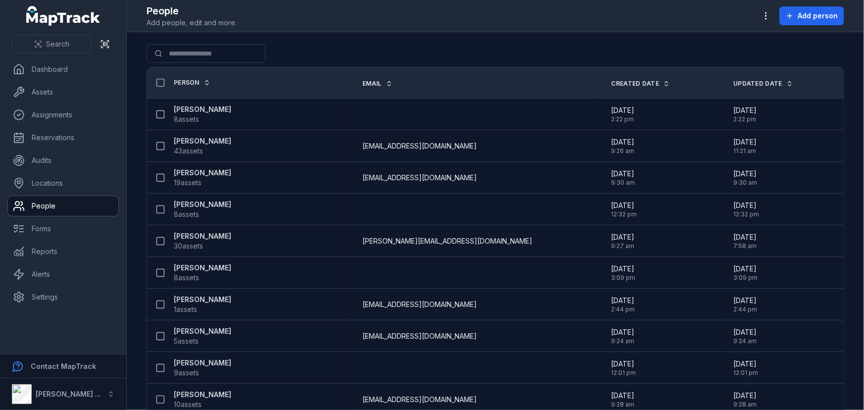 This screenshot has height=410, width=864. Describe the element at coordinates (192, 83) in the screenshot. I see `a: Person` at that location.